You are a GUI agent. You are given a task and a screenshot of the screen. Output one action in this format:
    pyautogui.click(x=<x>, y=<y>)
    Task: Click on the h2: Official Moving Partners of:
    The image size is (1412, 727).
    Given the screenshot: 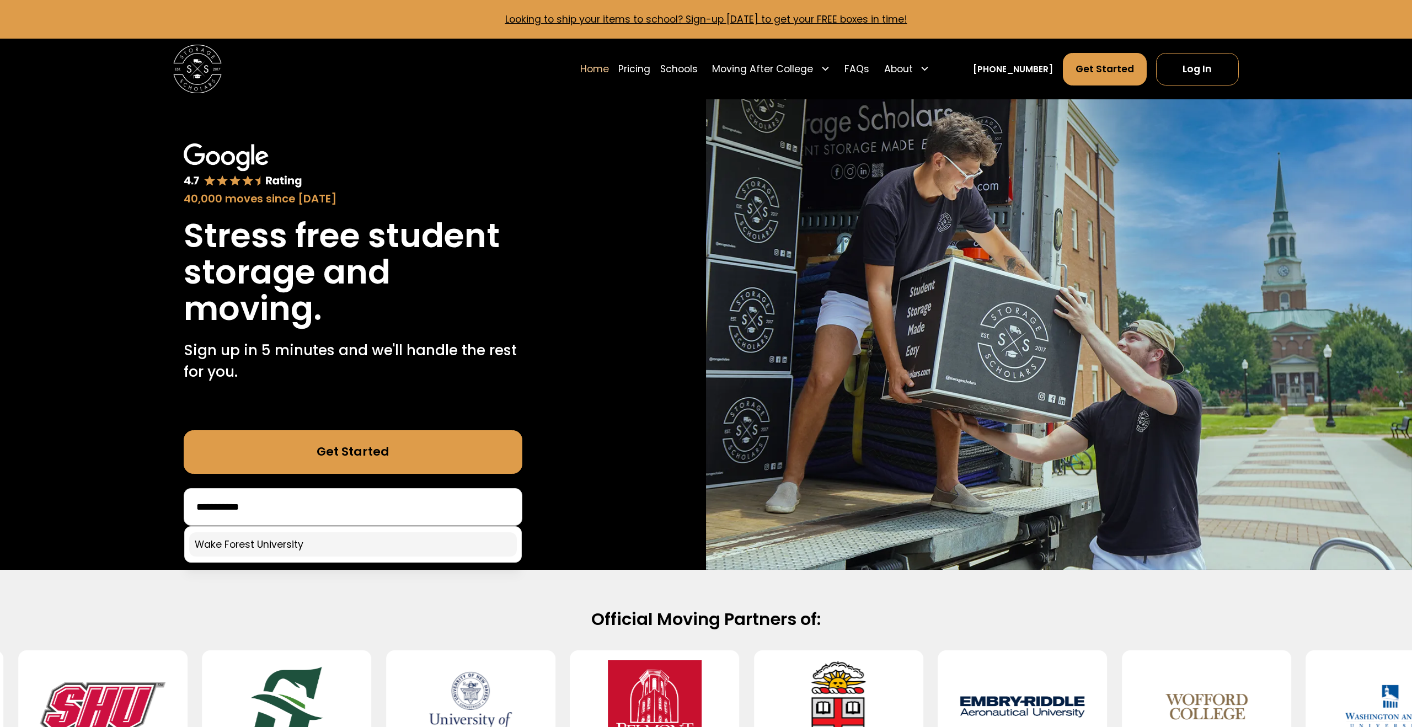 What is the action you would take?
    pyautogui.click(x=706, y=620)
    